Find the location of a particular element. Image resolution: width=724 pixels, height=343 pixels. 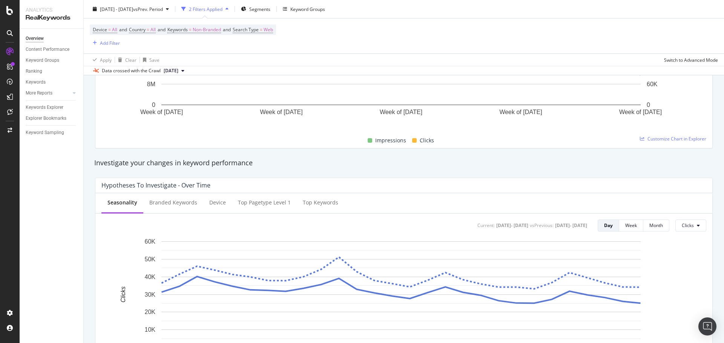

a: Keyword Sampling is located at coordinates (52, 133).